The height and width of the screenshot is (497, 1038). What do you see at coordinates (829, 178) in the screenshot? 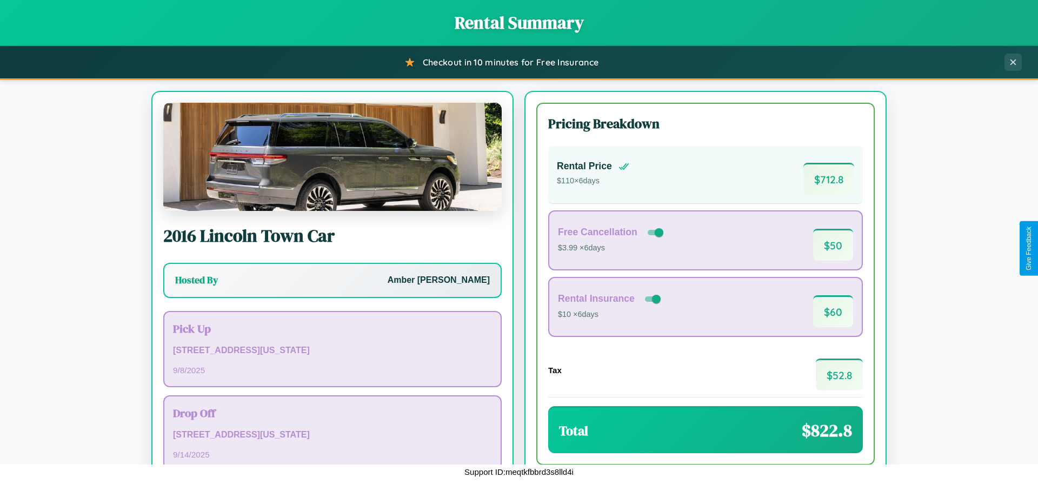
I see `span: $ 712.8` at bounding box center [829, 178].